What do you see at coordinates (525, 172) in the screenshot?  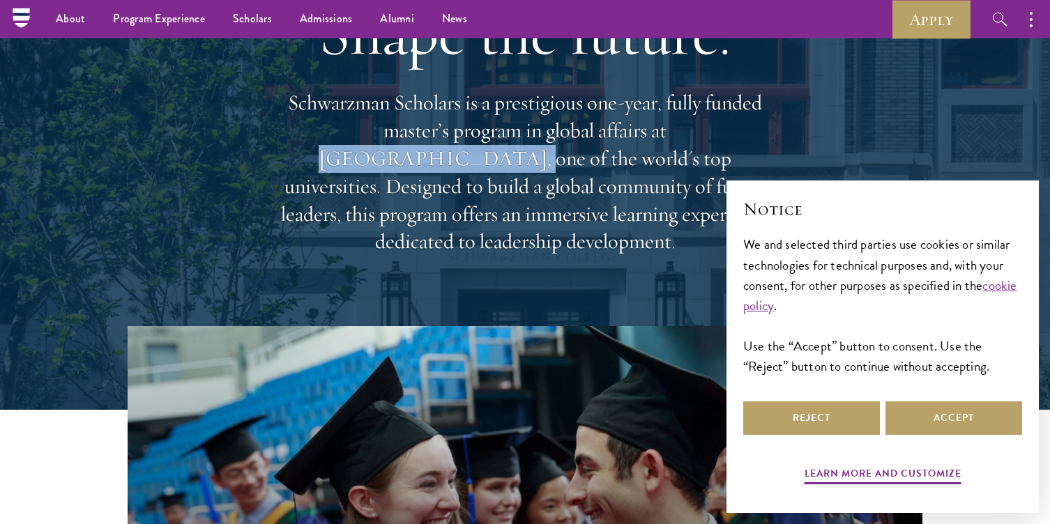 I see `p: Schwarzman Scholars is a prestigious one-year, fully funded master’s program in global affairs at...` at bounding box center [525, 172].